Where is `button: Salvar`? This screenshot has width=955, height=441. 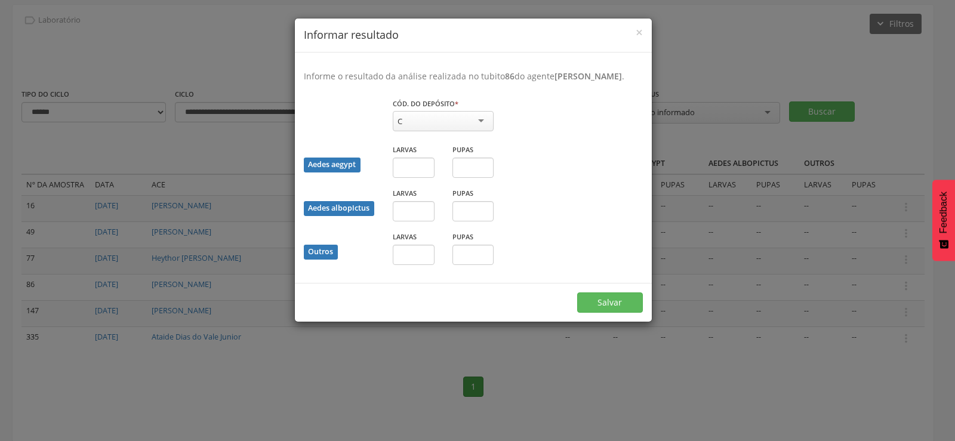 button: Salvar is located at coordinates (610, 303).